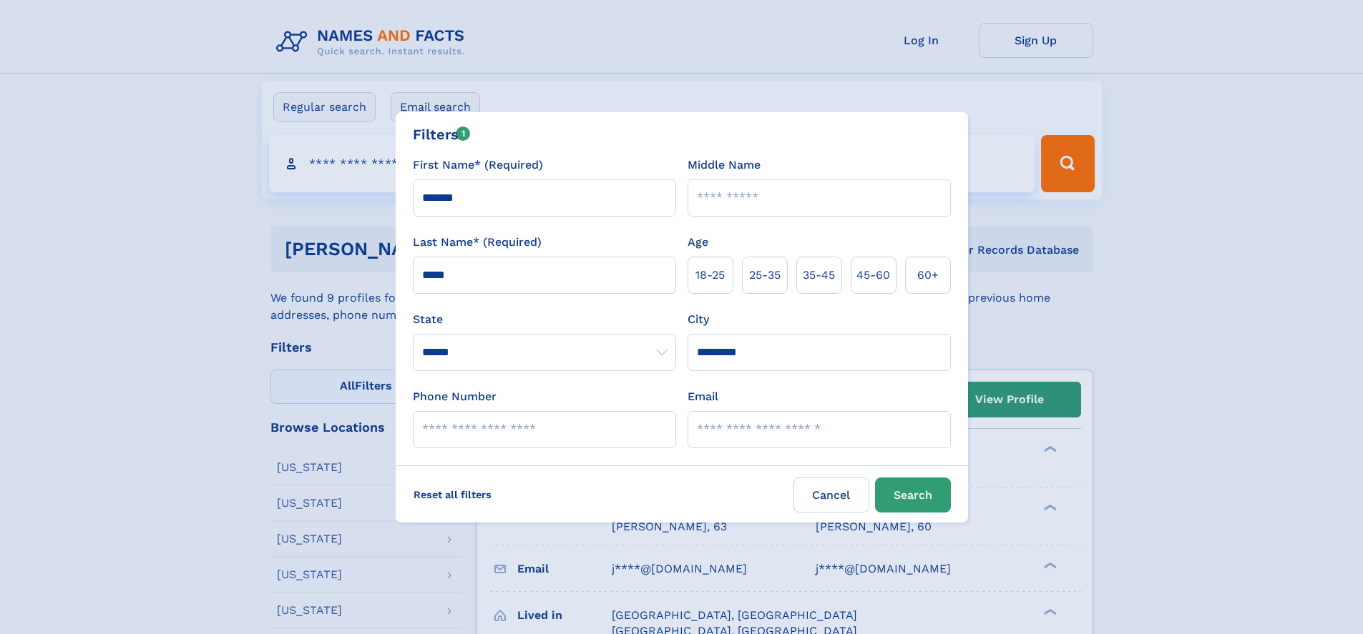 Image resolution: width=1363 pixels, height=634 pixels. I want to click on label: City, so click(698, 320).